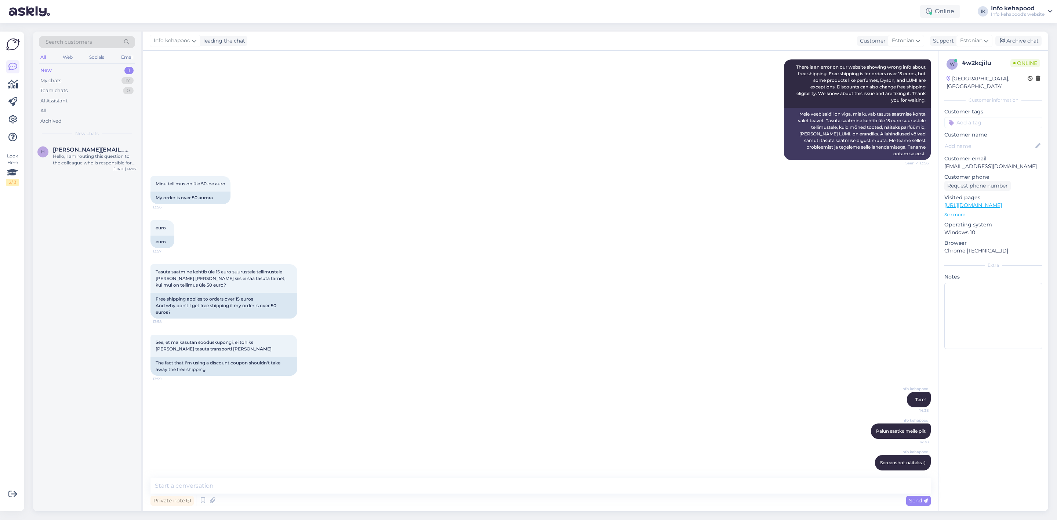 The height and width of the screenshot is (520, 1057). What do you see at coordinates (12, 169) in the screenshot?
I see `div: Look Here` at bounding box center [12, 169].